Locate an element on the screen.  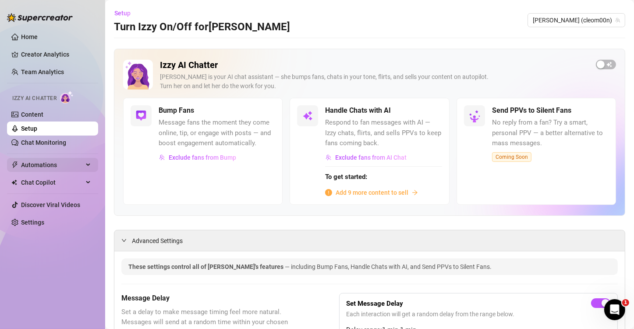
span: Advanced Settings is located at coordinates (157, 240).